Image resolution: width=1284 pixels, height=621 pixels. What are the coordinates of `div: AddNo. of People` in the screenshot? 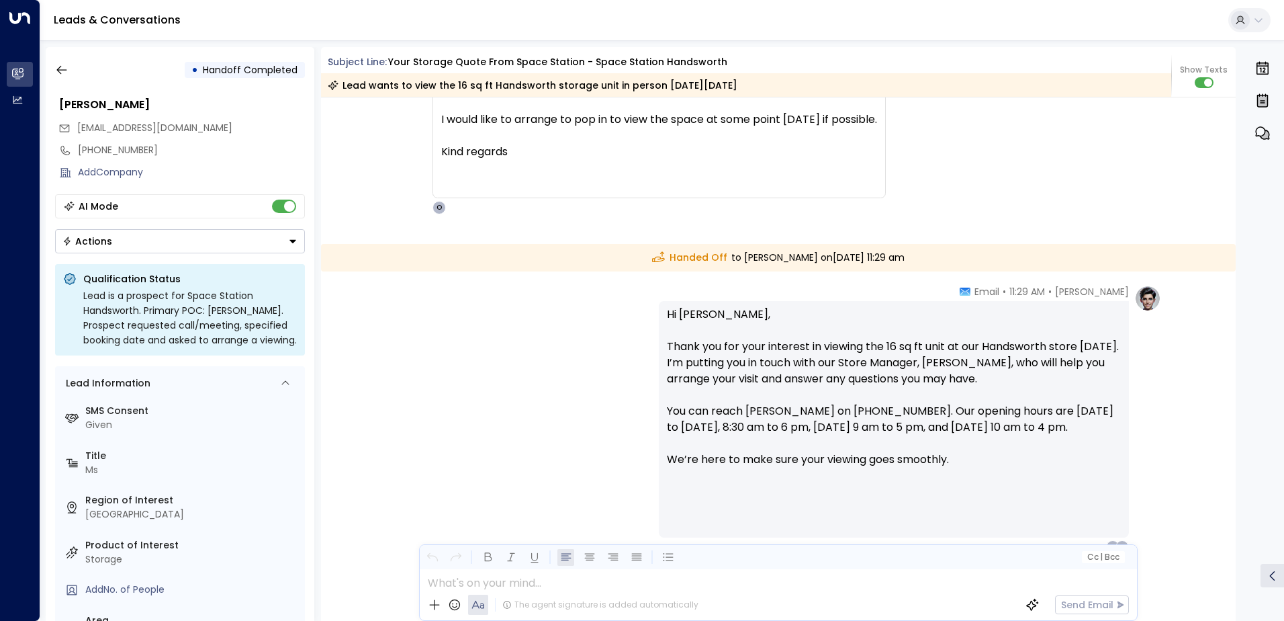 It's located at (192, 589).